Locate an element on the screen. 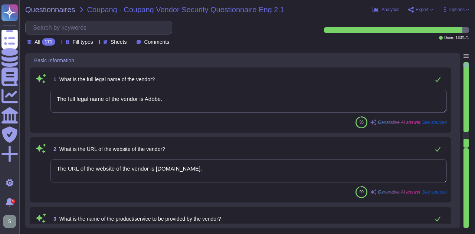 Image resolution: width=475 pixels, height=234 pixels. span: What is the full legal name of the vendor? is located at coordinates (107, 79).